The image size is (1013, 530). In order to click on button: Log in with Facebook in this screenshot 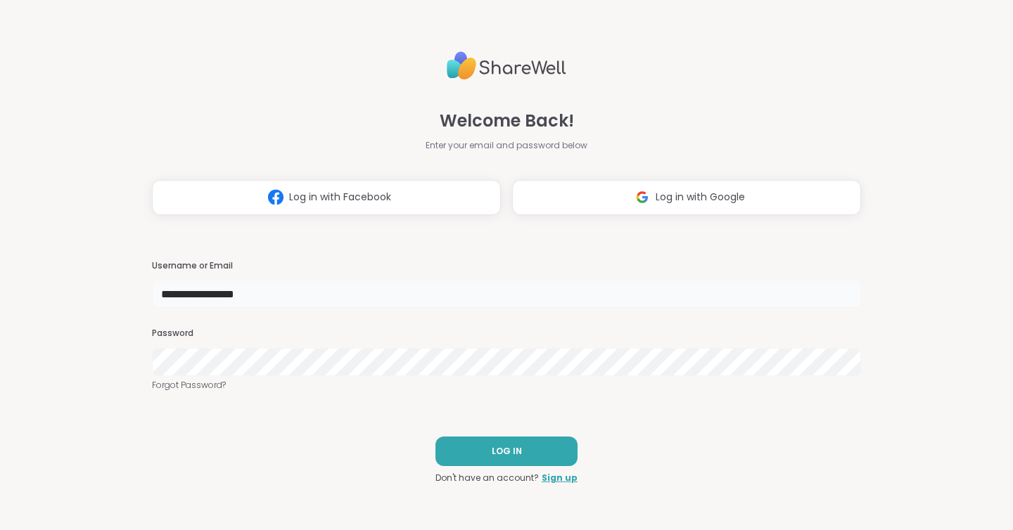, I will do `click(326, 198)`.